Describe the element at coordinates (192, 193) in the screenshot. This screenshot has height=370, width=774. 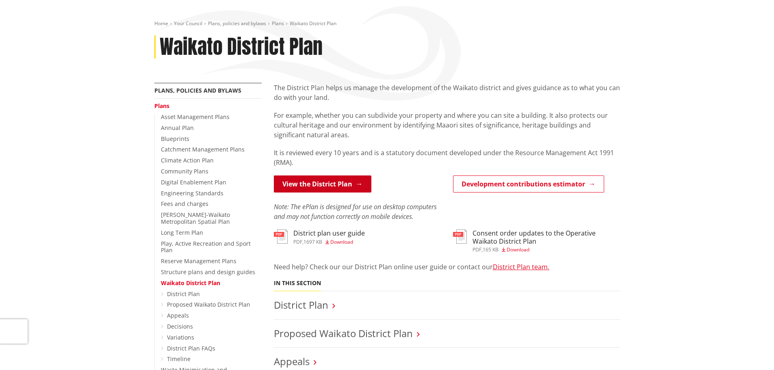
I see `a: Engineering Standards` at that location.